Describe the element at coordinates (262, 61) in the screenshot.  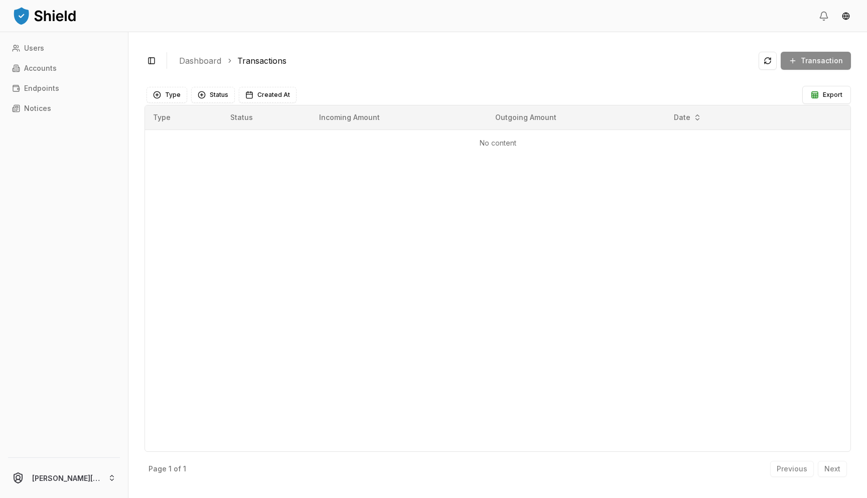
I see `a: Transactions` at that location.